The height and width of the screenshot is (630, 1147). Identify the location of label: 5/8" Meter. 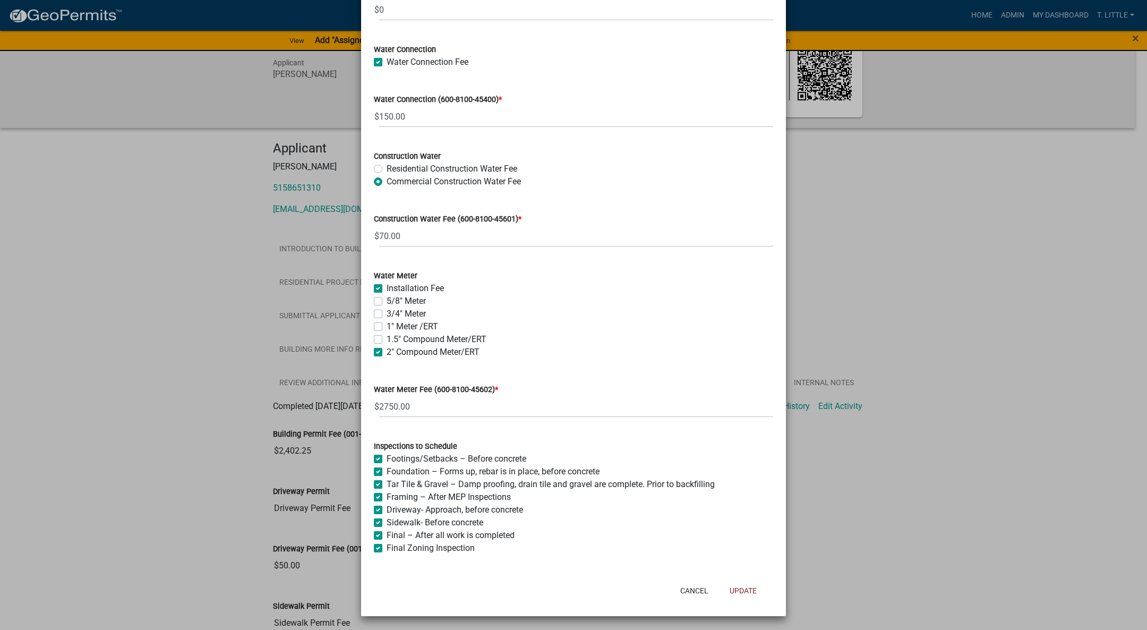
(406, 301).